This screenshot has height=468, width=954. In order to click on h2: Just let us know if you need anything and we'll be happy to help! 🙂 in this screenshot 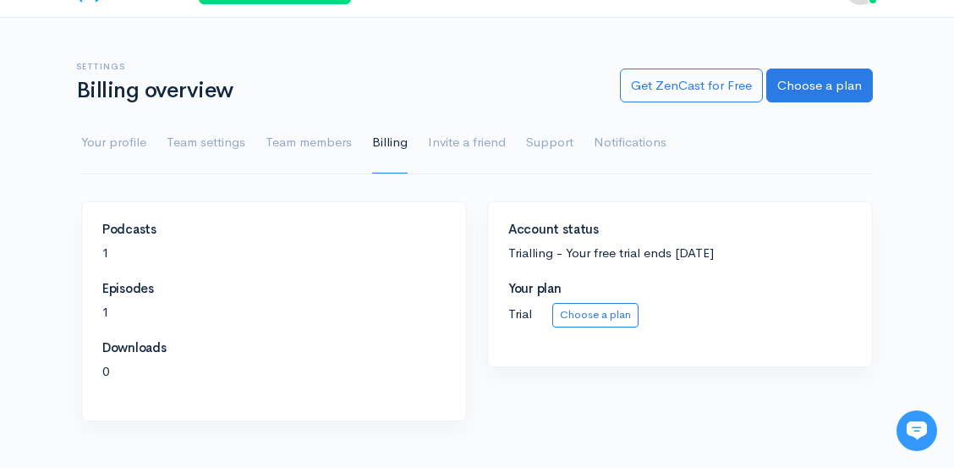, I will do `click(169, 153)`.